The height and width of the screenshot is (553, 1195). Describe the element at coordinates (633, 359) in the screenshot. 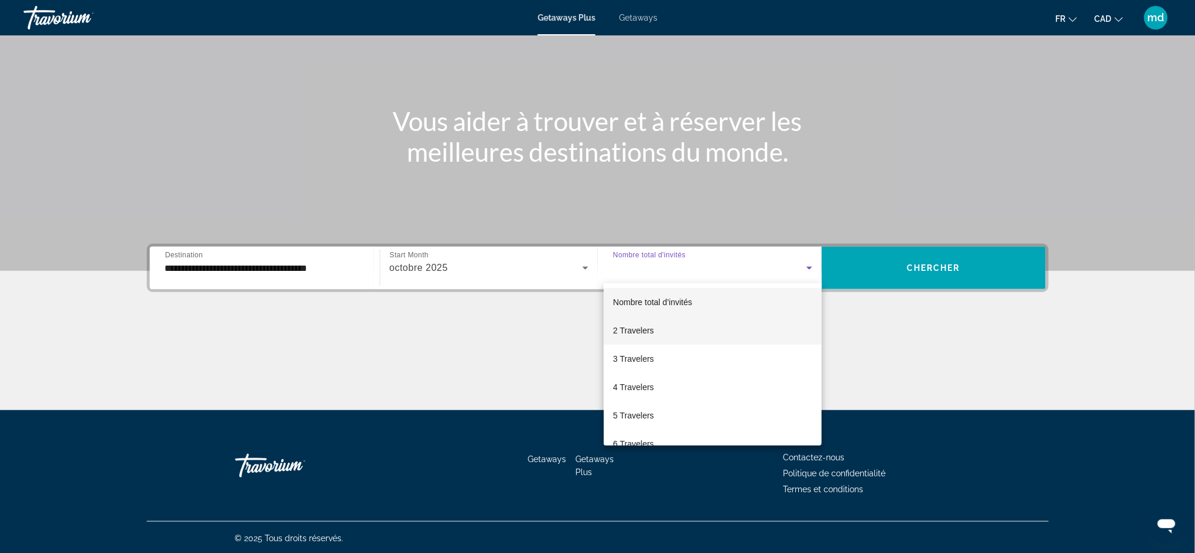

I see `span: 3 Travelers` at that location.